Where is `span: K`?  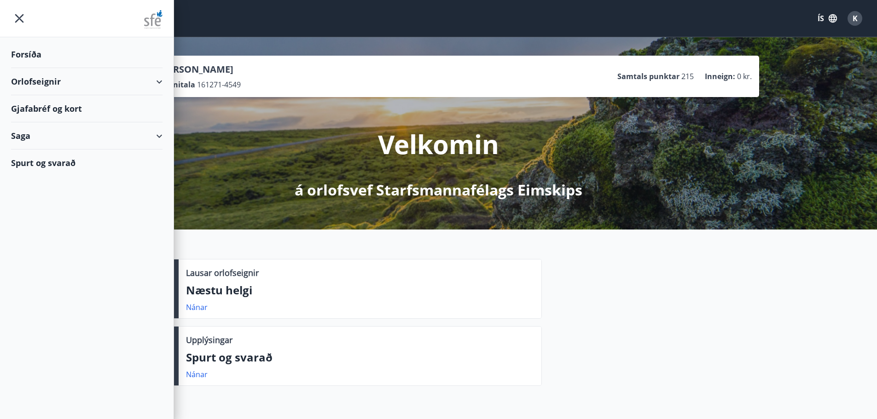
span: K is located at coordinates (855, 18).